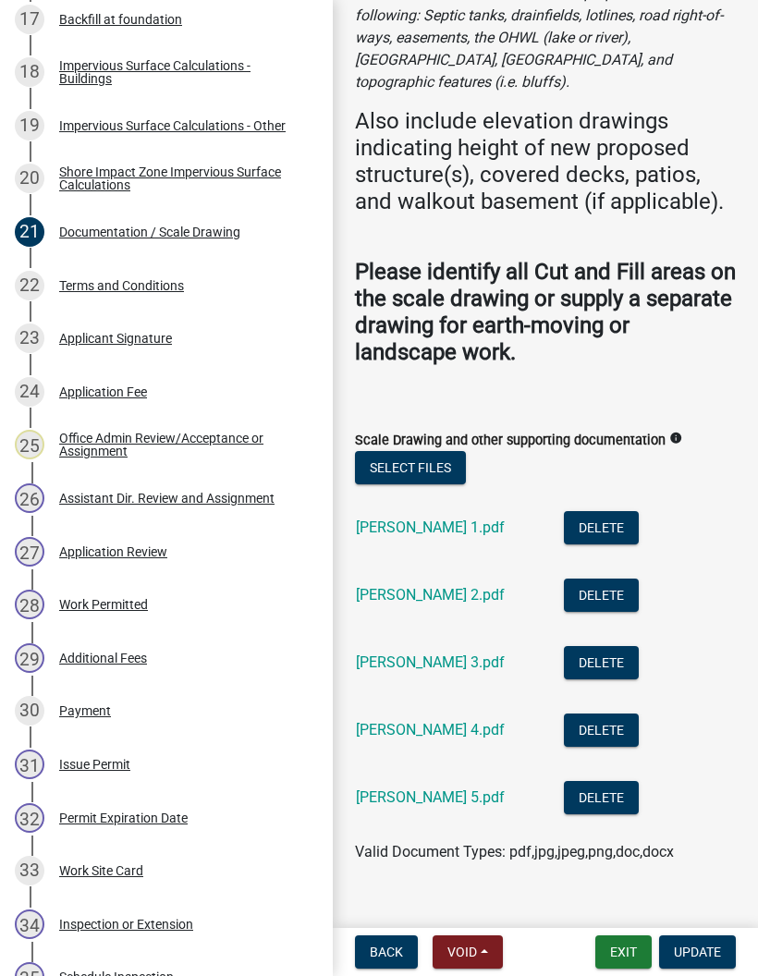  I want to click on div: 26, so click(30, 498).